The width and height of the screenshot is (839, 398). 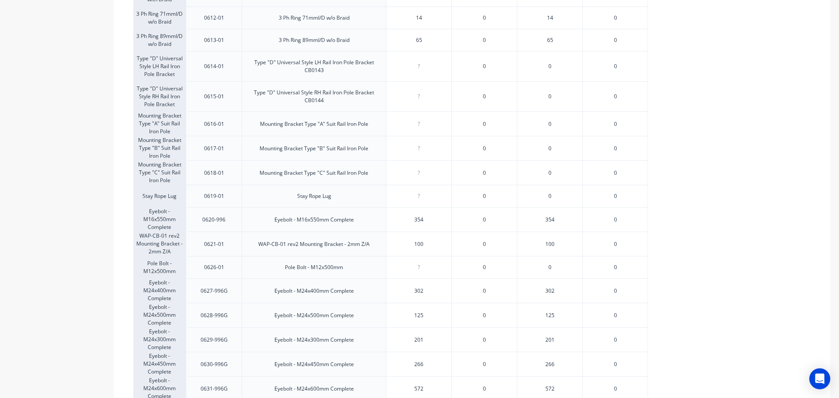 What do you see at coordinates (314, 244) in the screenshot?
I see `div: WAP-CB-01 rev2 Mounting Bracket - 2mm Z/A` at bounding box center [314, 244].